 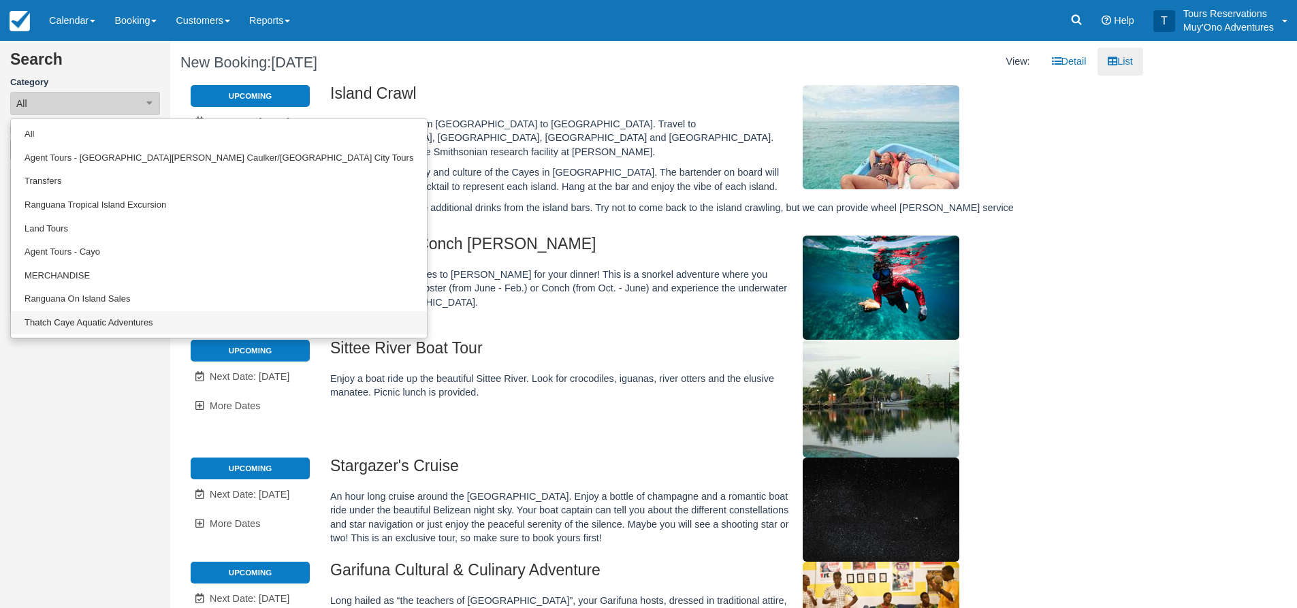 What do you see at coordinates (413, 63) in the screenshot?
I see `h1: New Booking:` at bounding box center [413, 63].